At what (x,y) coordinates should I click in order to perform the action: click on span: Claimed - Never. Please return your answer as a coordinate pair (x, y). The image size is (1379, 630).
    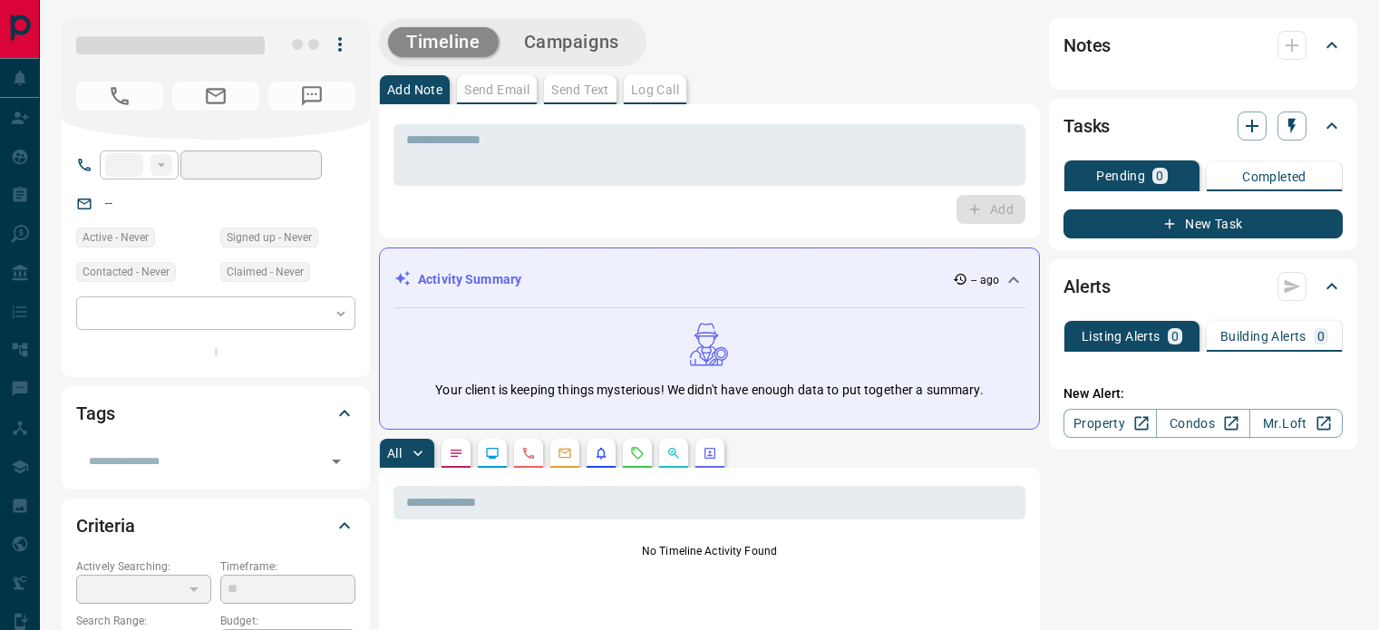
    Looking at the image, I should click on (265, 272).